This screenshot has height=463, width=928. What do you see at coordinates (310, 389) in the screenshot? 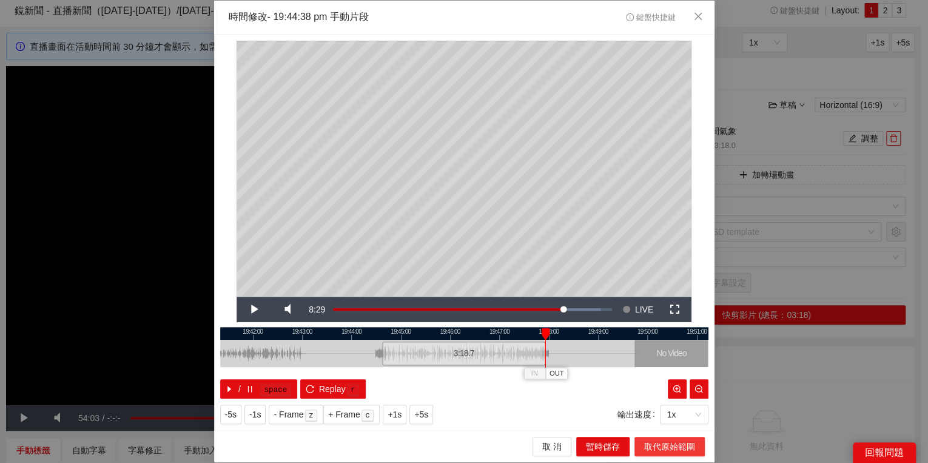
I see `span: reload` at bounding box center [310, 389].